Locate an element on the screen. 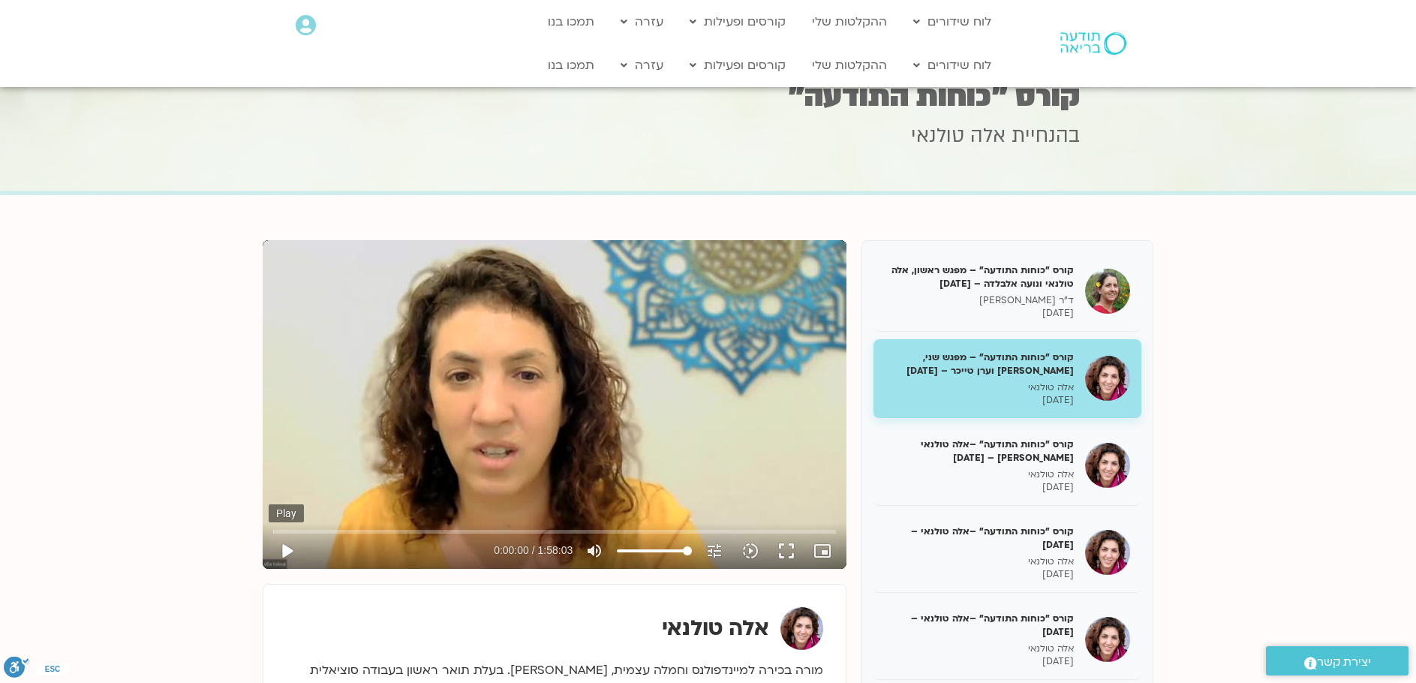 The width and height of the screenshot is (1416, 683). a: יצירת קשר is located at coordinates (1337, 660).